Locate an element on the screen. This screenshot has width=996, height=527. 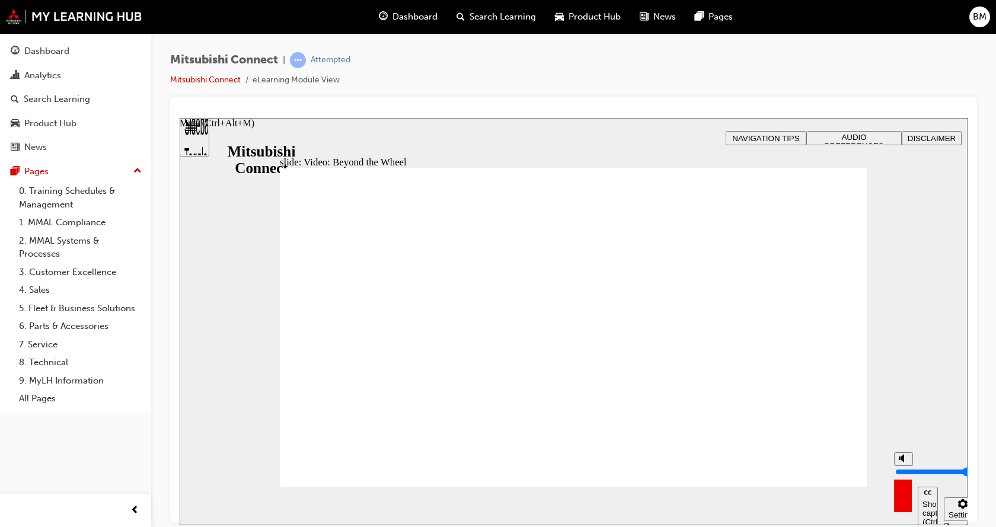
a: 4. Sales is located at coordinates (80, 290).